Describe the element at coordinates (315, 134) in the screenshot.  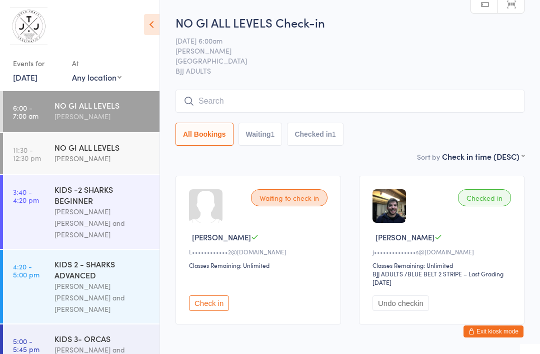
I see `button: Checked in1` at that location.